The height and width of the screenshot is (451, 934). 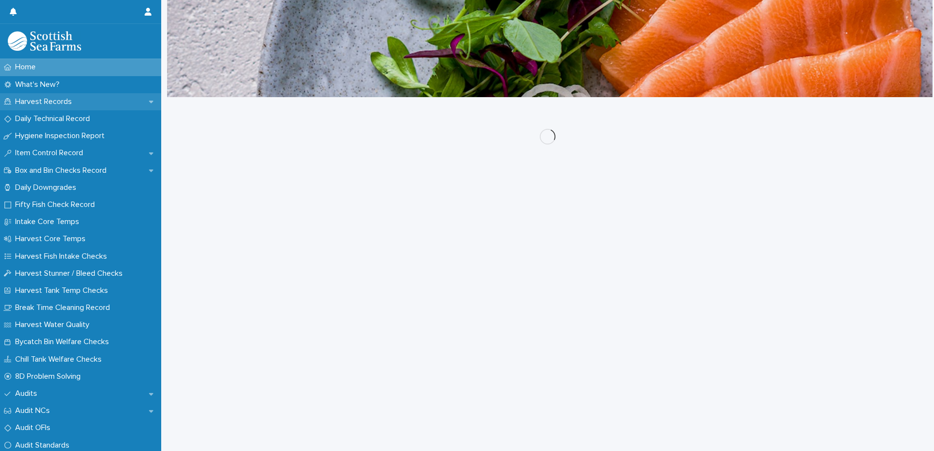 What do you see at coordinates (60, 359) in the screenshot?
I see `p: Chill Tank Welfare Checks` at bounding box center [60, 359].